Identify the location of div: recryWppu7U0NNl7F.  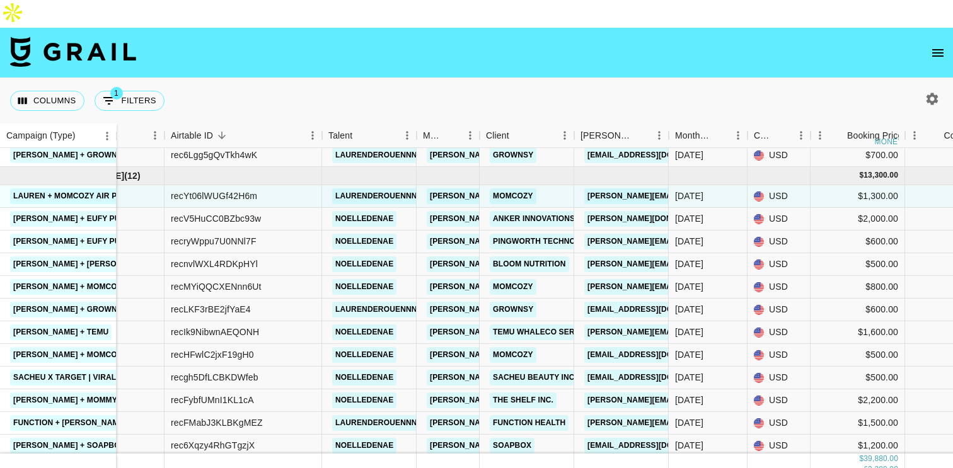
(214, 241).